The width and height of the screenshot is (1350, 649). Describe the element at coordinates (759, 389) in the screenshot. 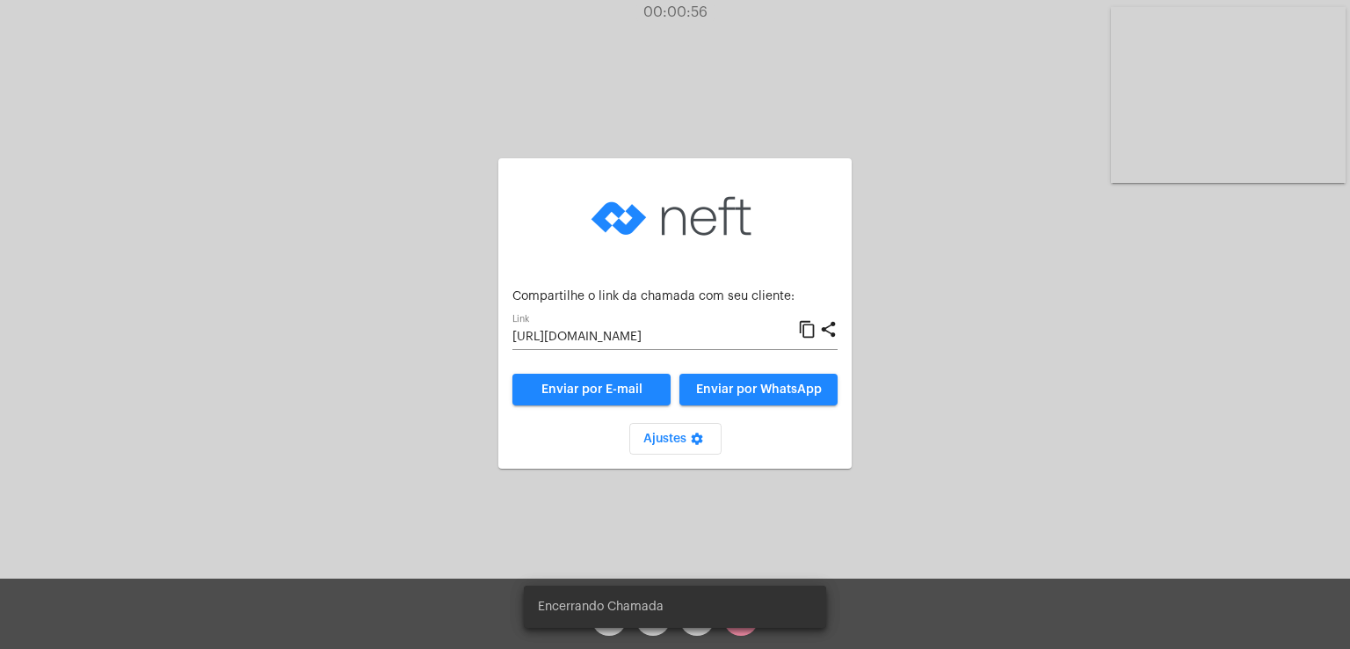

I see `span: Enviar por WhatsApp` at that location.